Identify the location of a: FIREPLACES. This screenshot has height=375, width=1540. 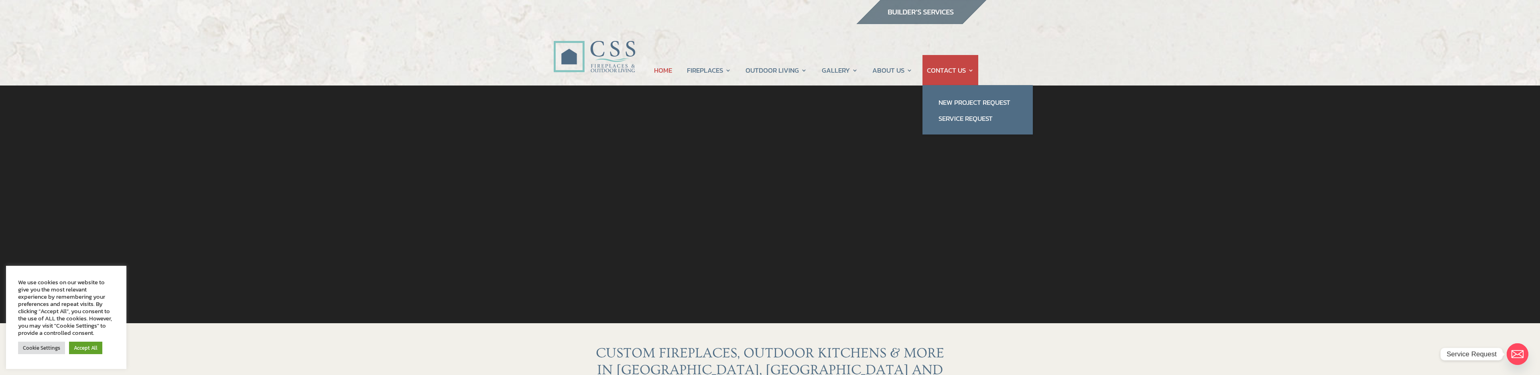
(709, 70).